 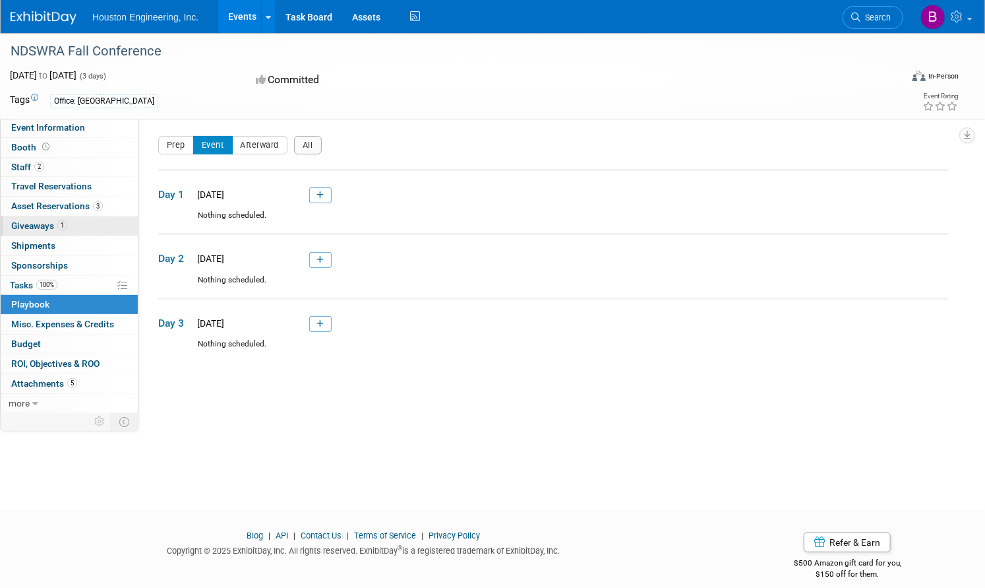 I want to click on div: NDSWRA Fall Conference, so click(x=442, y=51).